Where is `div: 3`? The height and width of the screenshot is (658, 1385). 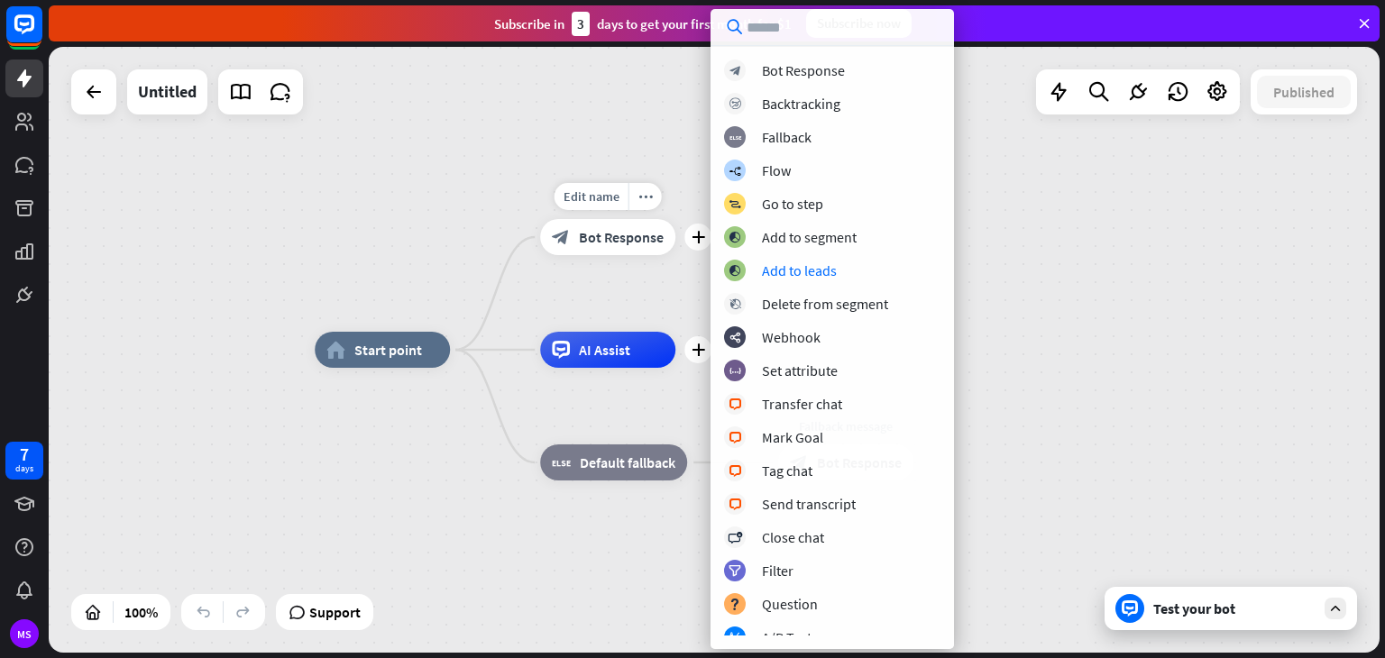
div: 3 is located at coordinates (580, 23).